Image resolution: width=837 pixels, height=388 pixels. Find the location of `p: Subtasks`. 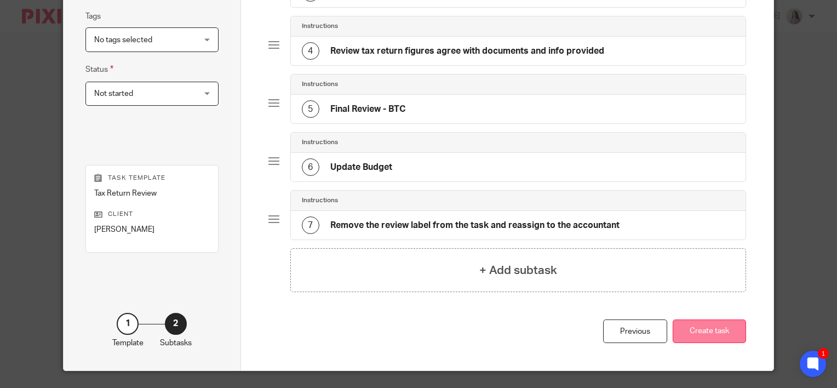

p: Subtasks is located at coordinates (176, 343).